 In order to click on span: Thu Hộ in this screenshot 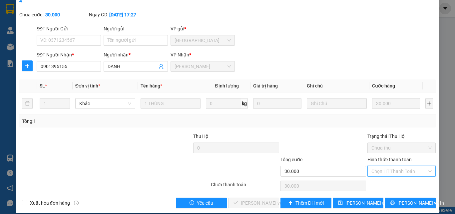, I will do `click(201, 136)`.